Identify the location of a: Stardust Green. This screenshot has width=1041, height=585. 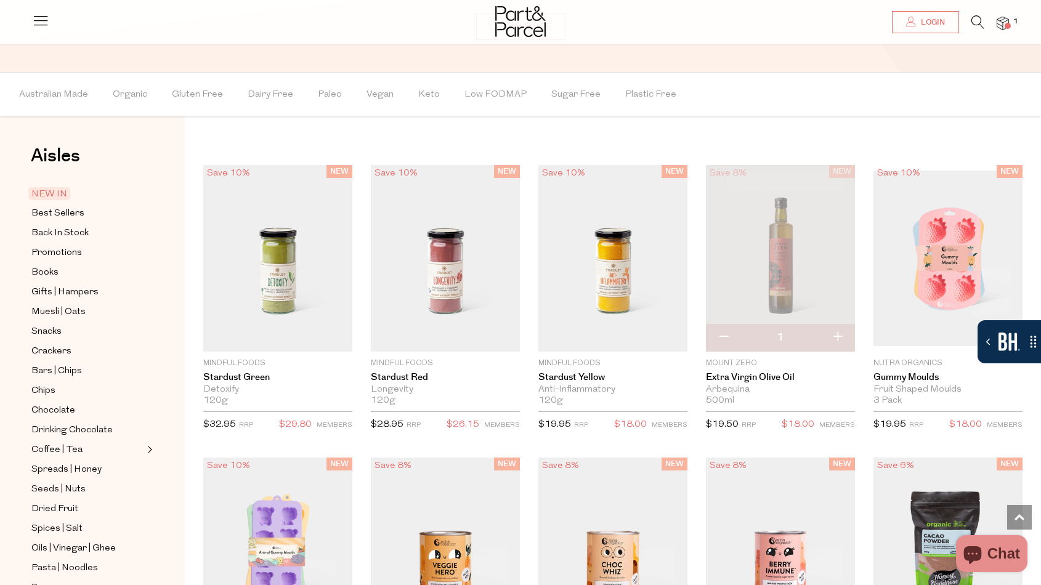
(278, 378).